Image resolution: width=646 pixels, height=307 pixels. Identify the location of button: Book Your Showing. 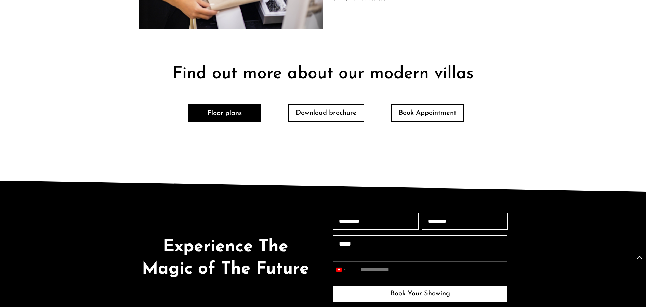
(420, 294).